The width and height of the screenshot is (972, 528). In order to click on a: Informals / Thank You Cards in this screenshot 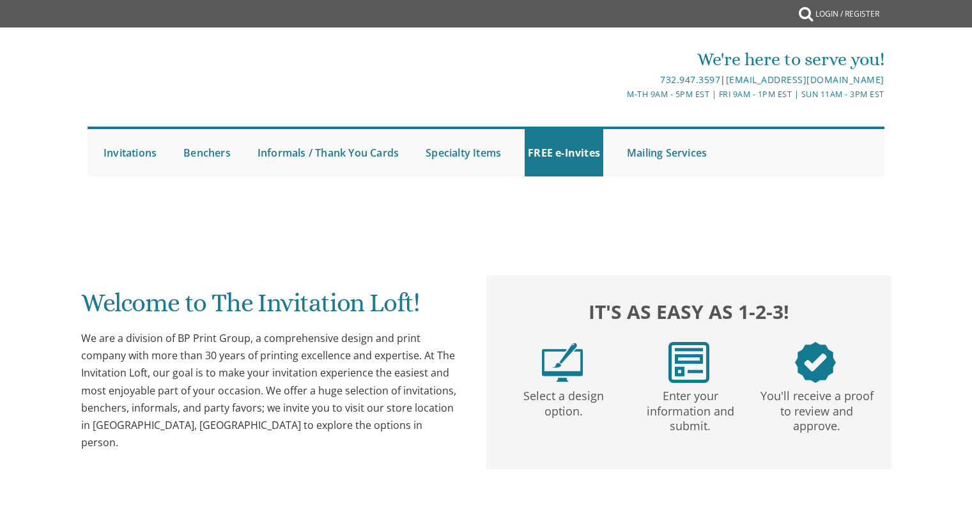, I will do `click(328, 153)`.